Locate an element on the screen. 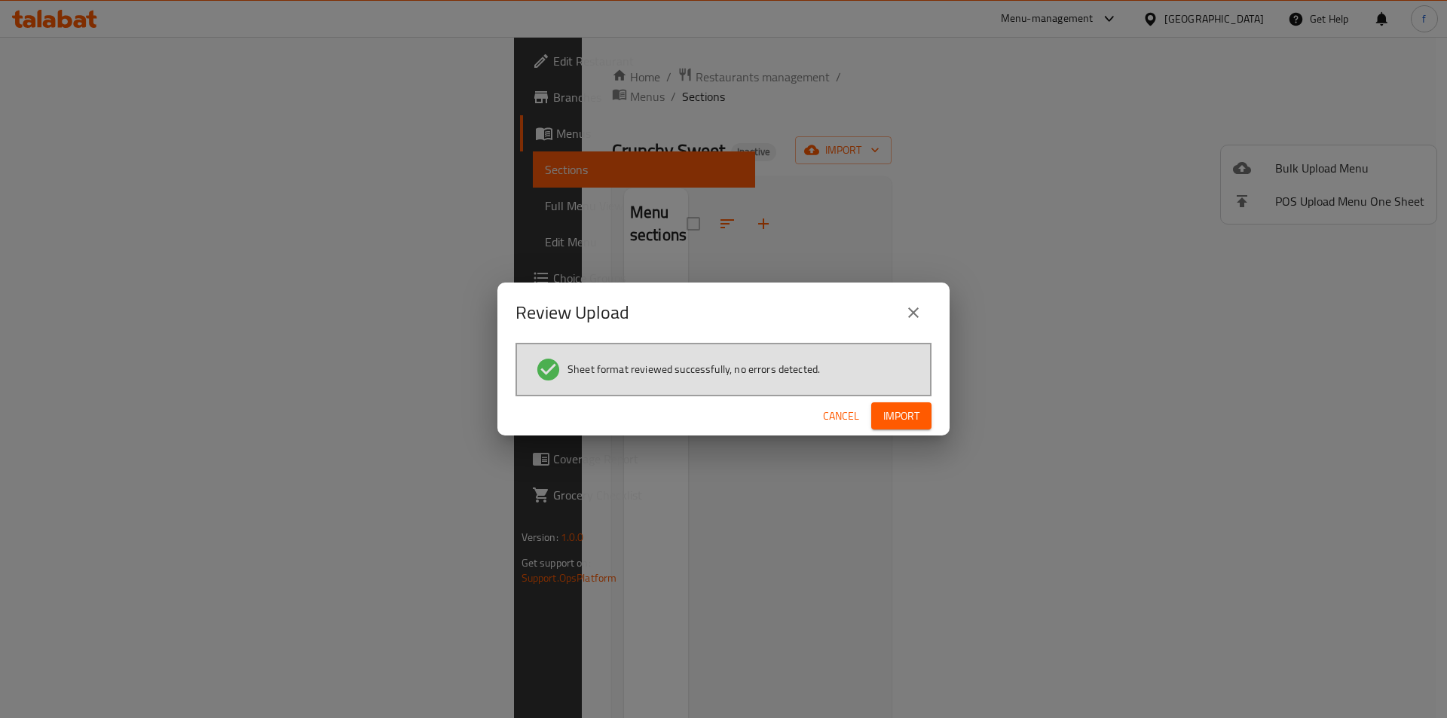 This screenshot has width=1447, height=718. span: Import is located at coordinates (901, 416).